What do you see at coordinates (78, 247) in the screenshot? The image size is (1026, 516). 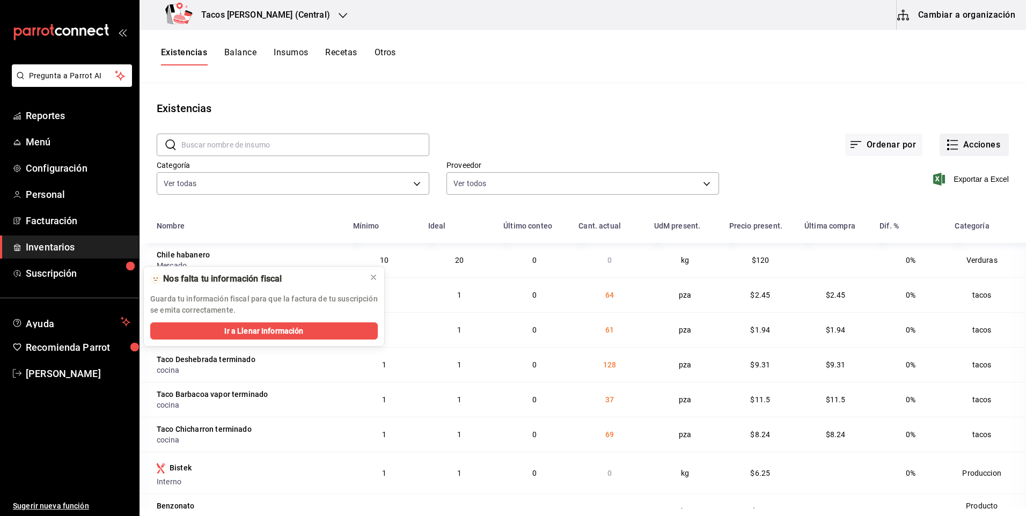 I see `span: Inventarios` at bounding box center [78, 247].